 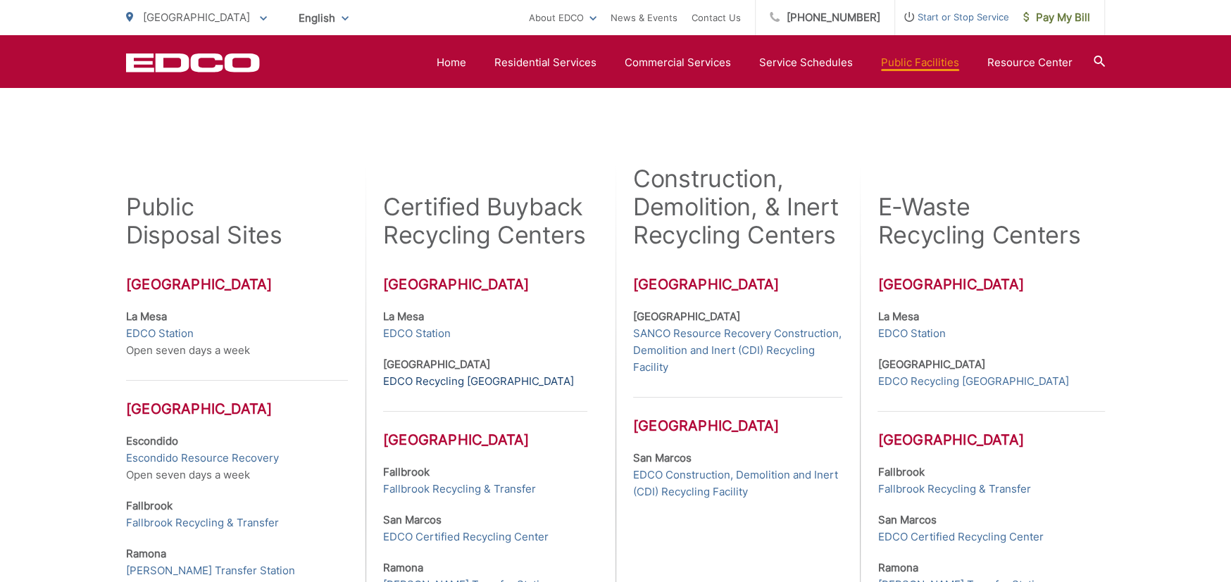 What do you see at coordinates (1056, 18) in the screenshot?
I see `span: Pay My Bill` at bounding box center [1056, 18].